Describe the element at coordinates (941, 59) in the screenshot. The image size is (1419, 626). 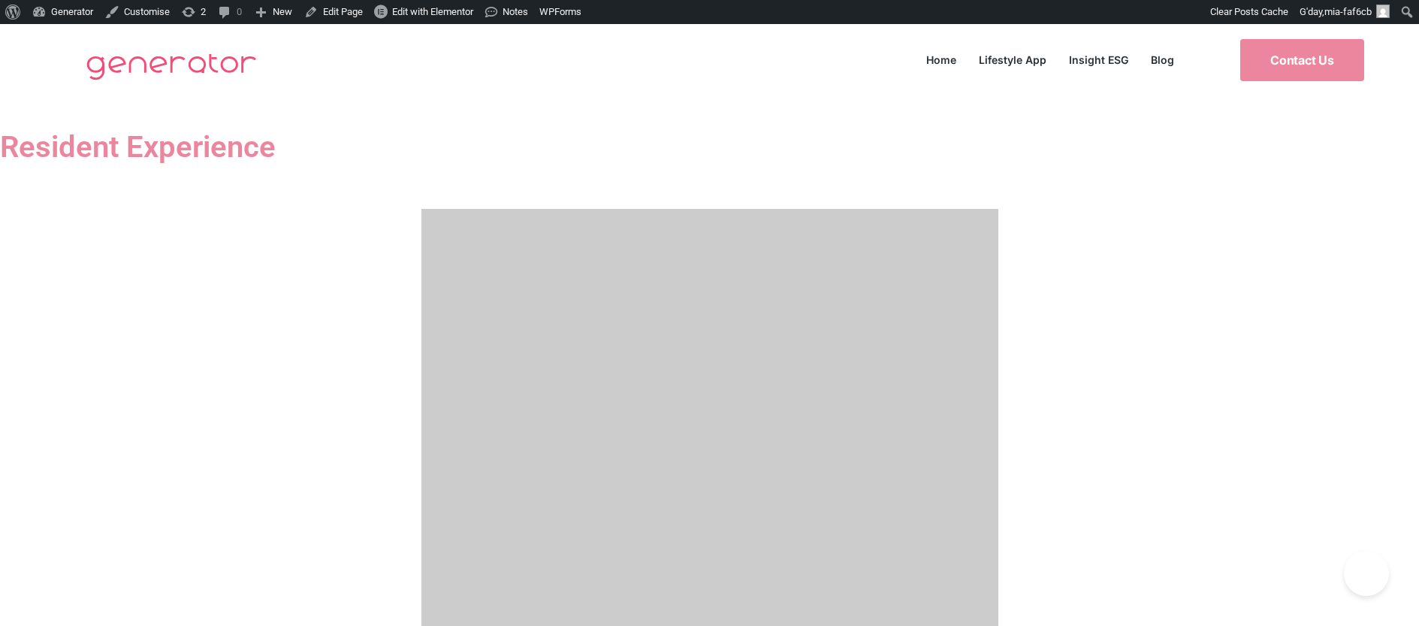
I see `a: Home` at that location.